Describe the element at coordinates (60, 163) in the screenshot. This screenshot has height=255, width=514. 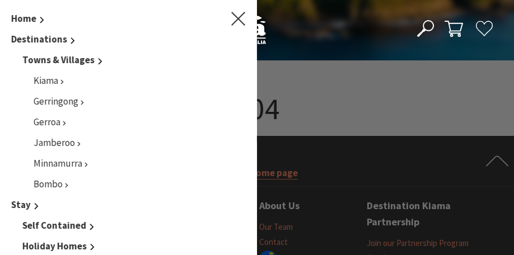
I see `a: Minnamurra` at that location.